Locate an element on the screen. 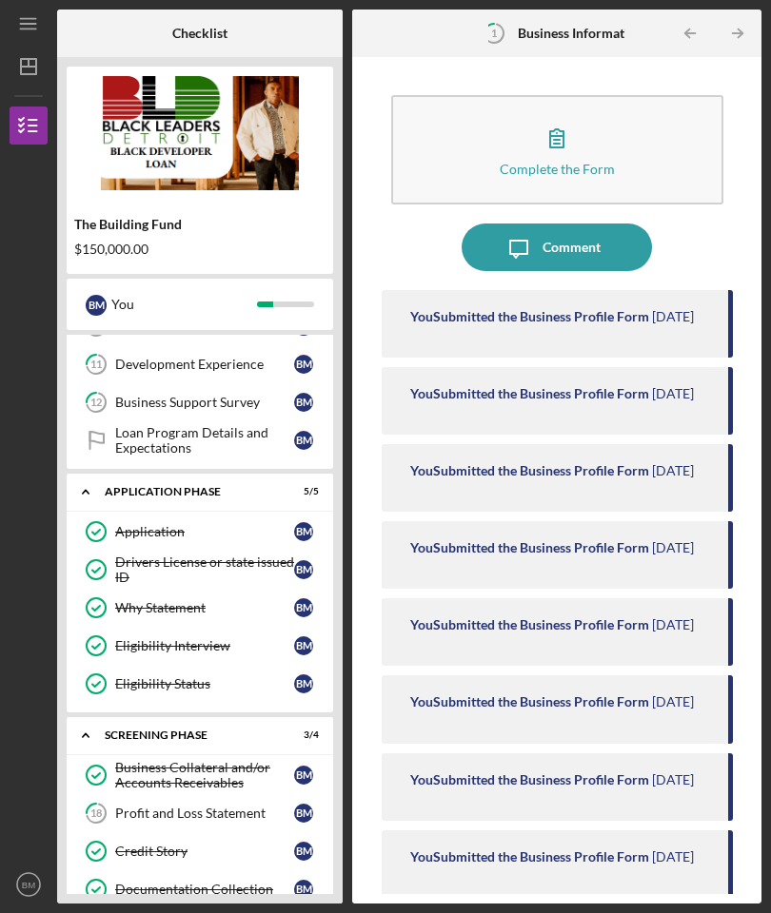 This screenshot has height=913, width=771. tspan: 1 is located at coordinates (494, 32).